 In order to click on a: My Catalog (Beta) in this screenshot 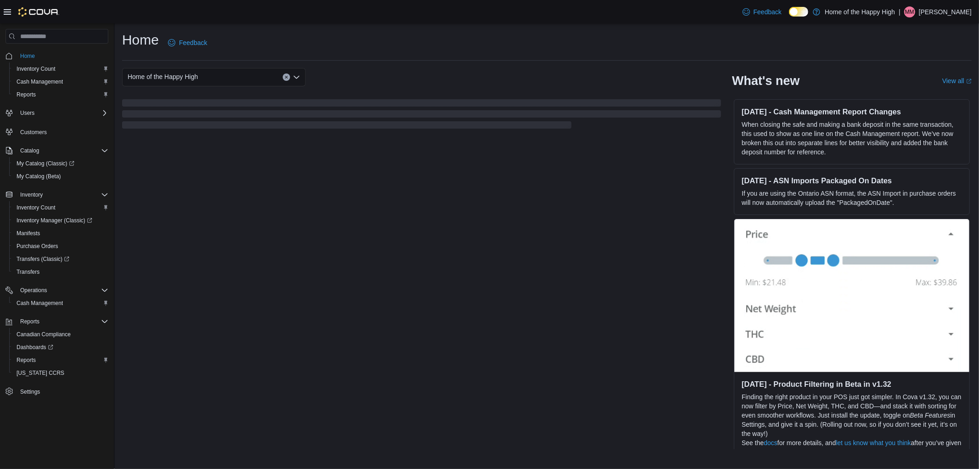, I will do `click(39, 176)`.